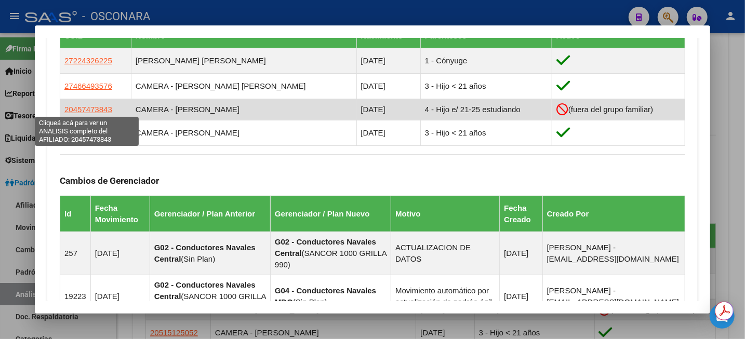 The image size is (745, 339). What do you see at coordinates (372, 181) in the screenshot?
I see `h3: Cambios de Gerenciador` at bounding box center [372, 181].